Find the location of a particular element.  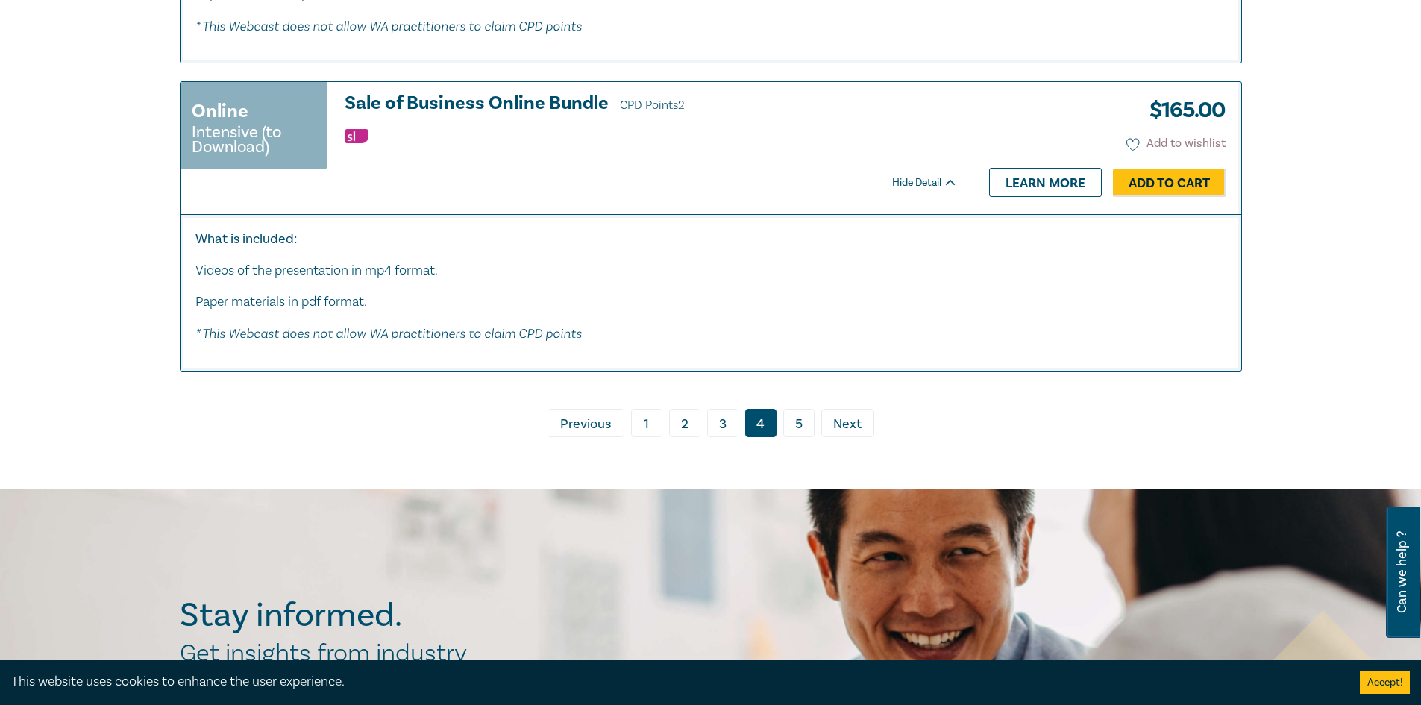

div: Hide Detail is located at coordinates (933, 183).